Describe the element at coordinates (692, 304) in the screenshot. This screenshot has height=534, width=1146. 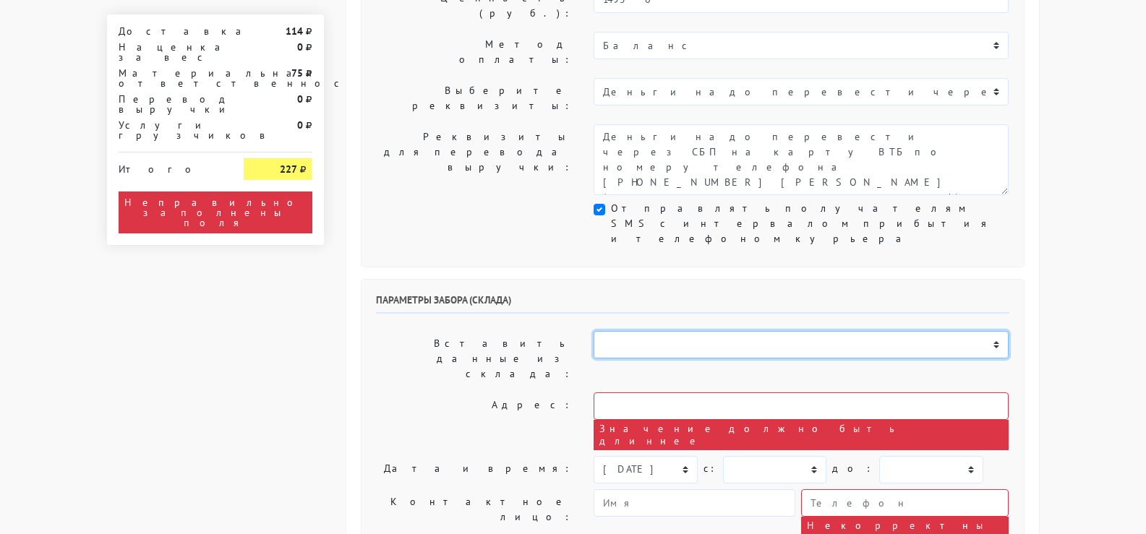
I see `h6: Параметры забора (склада)` at that location.